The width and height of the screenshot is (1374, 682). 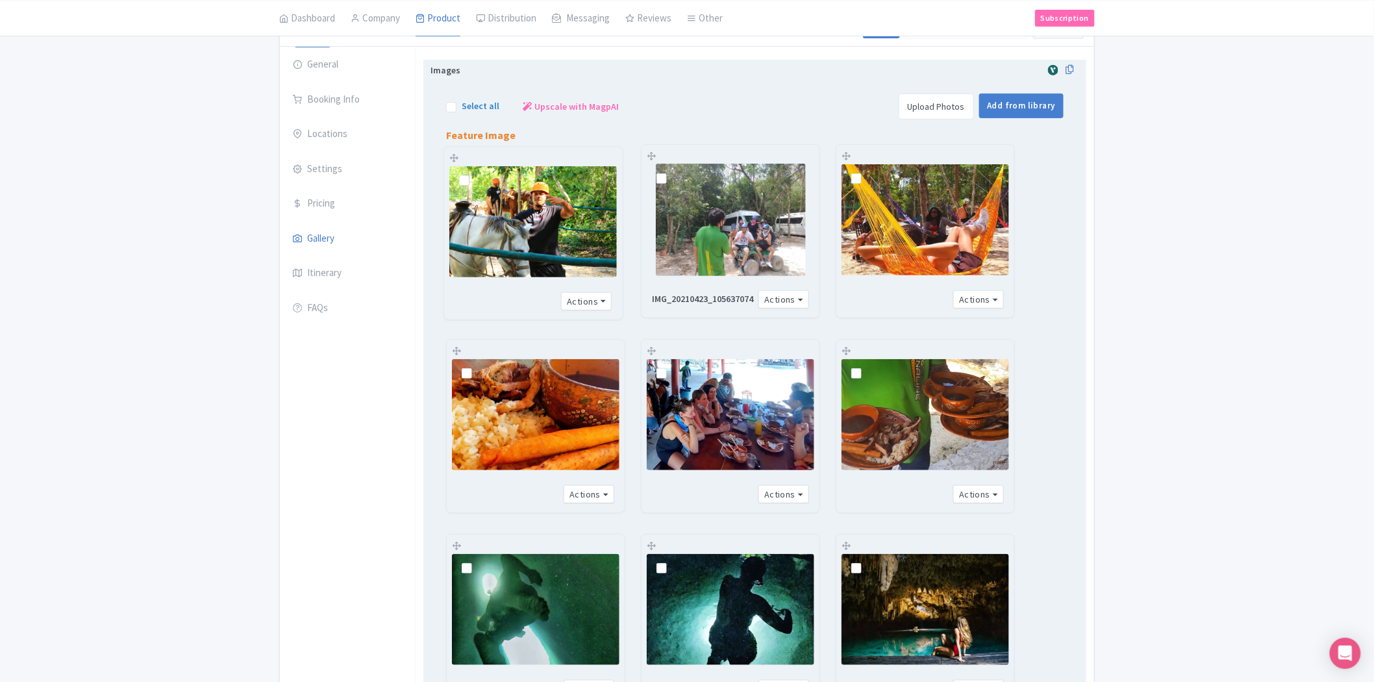 I want to click on a: Itinerary, so click(x=347, y=273).